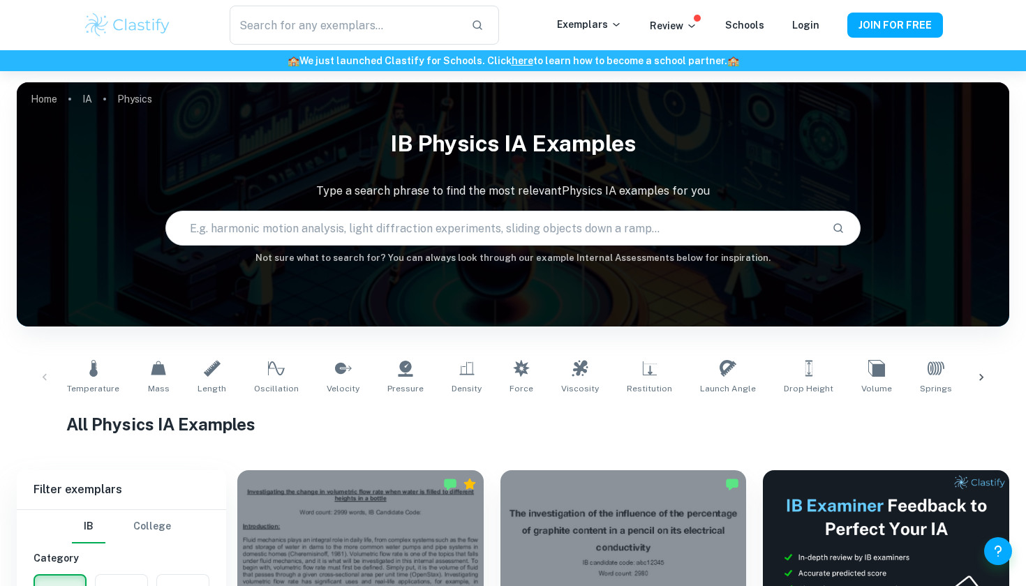  Describe the element at coordinates (998, 551) in the screenshot. I see `button: Help and Feedback` at that location.